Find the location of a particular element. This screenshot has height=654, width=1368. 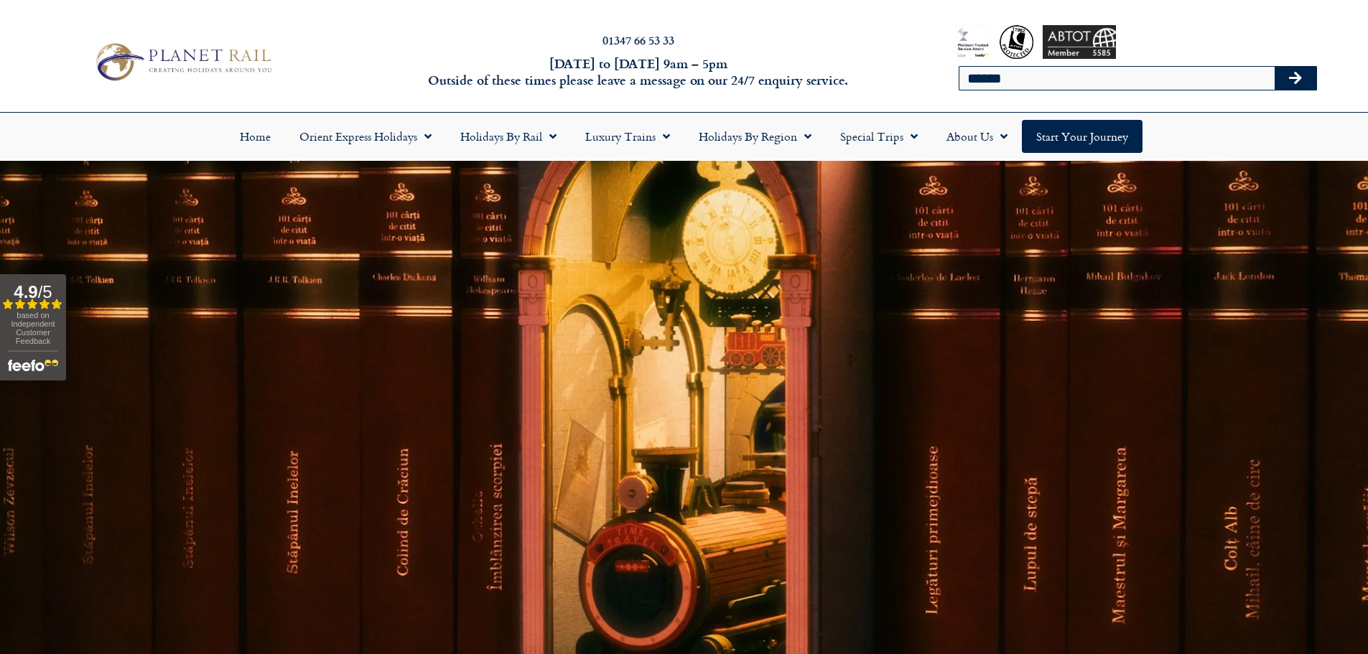

img: Planet Rail Train Holidays Logo is located at coordinates (182, 62).